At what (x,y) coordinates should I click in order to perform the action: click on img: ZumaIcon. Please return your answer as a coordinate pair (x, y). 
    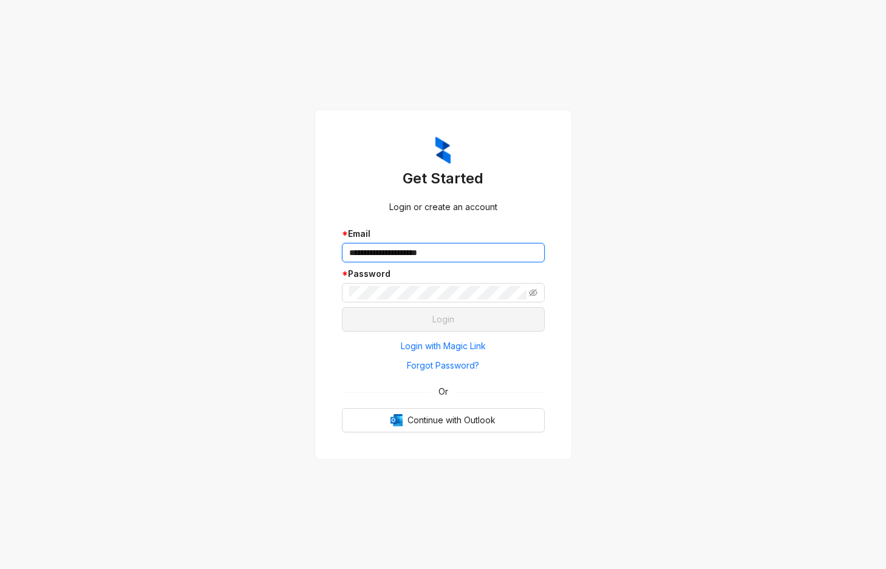
    Looking at the image, I should click on (443, 151).